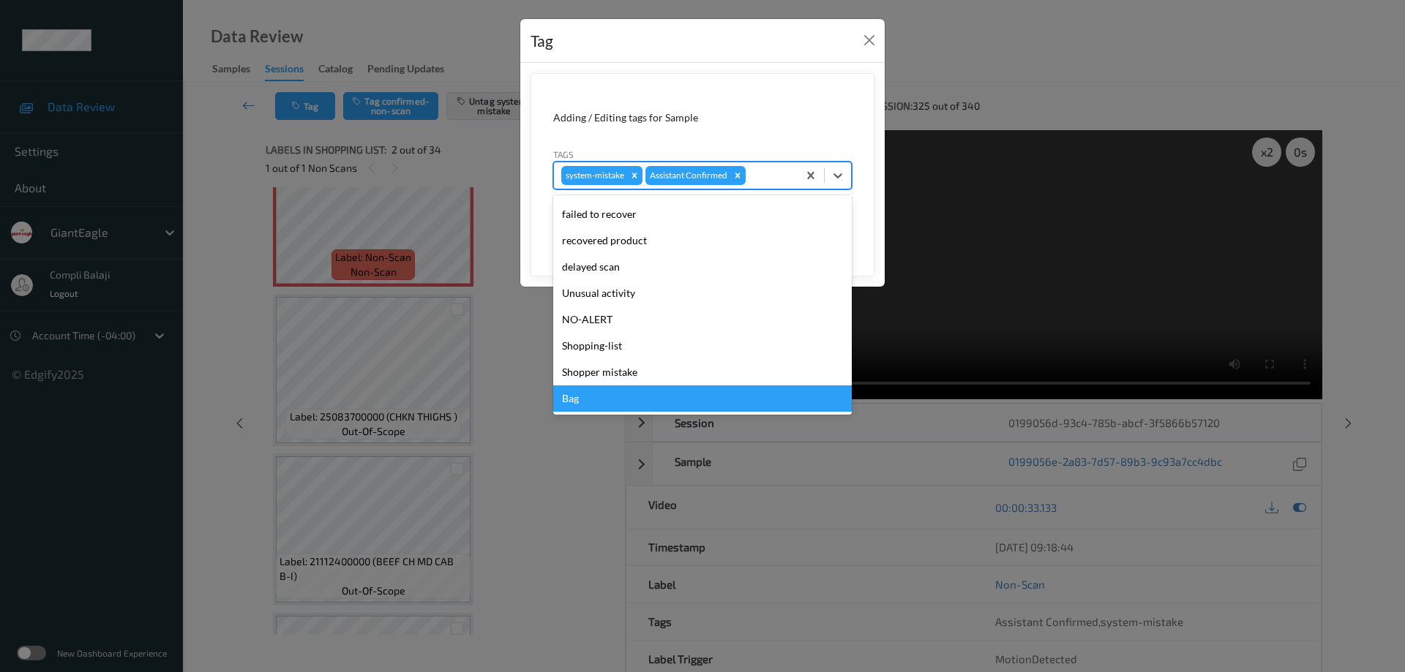 This screenshot has height=672, width=1405. Describe the element at coordinates (702, 214) in the screenshot. I see `div: failed to recover` at that location.